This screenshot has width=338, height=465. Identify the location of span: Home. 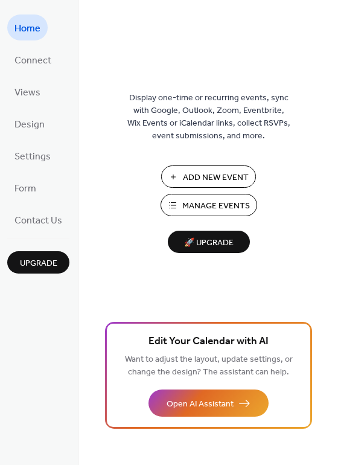
(27, 28).